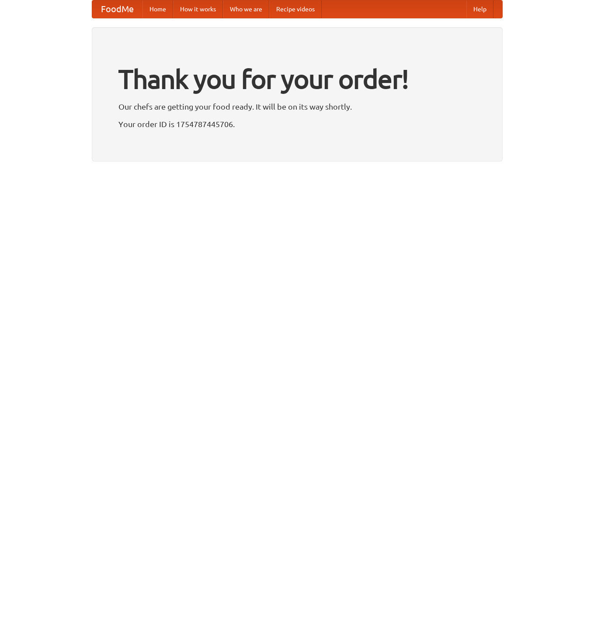  I want to click on h1: Thank you for your order!, so click(297, 79).